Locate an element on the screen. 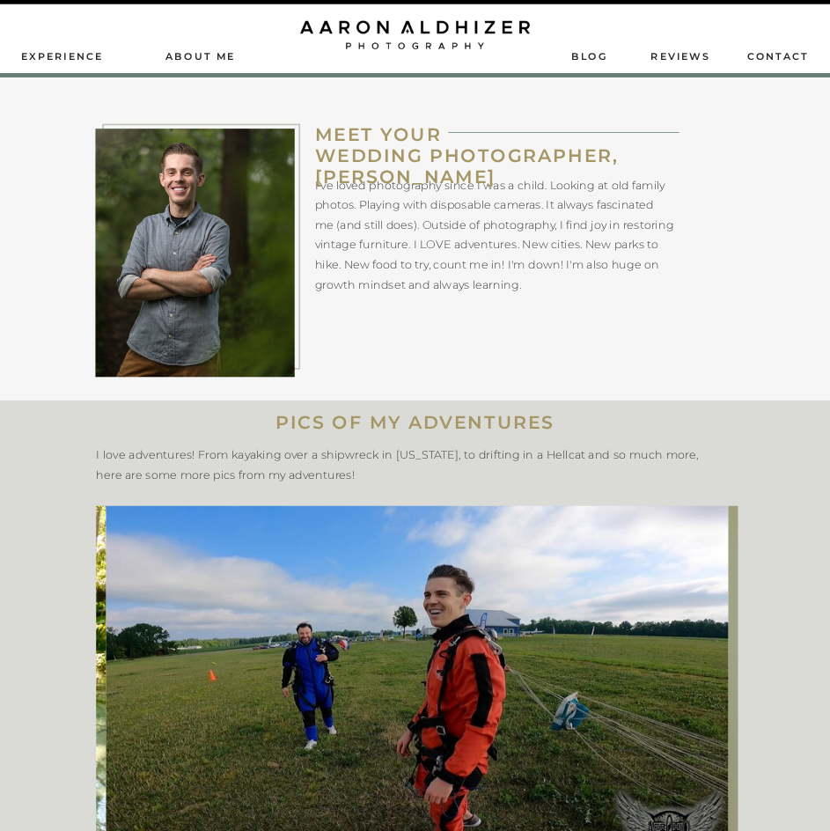  a: contact is located at coordinates (778, 55).